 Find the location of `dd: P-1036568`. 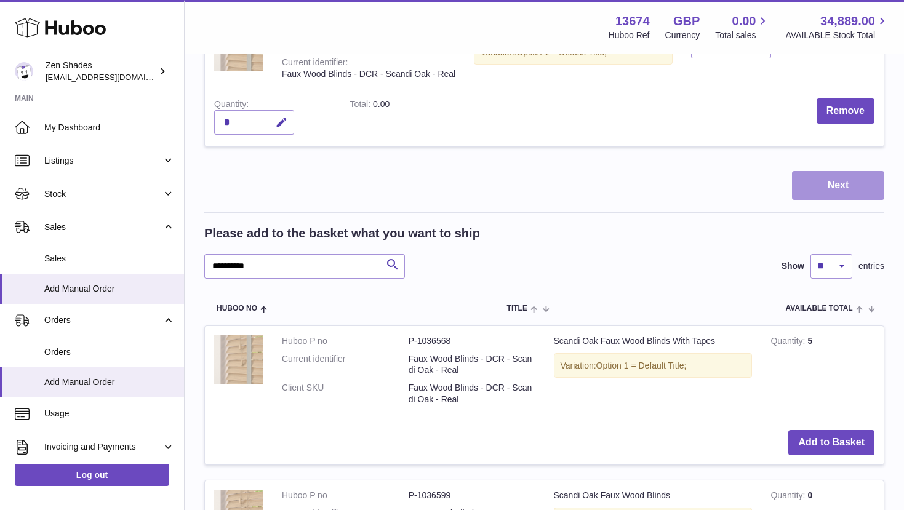

dd: P-1036568 is located at coordinates (472, 341).